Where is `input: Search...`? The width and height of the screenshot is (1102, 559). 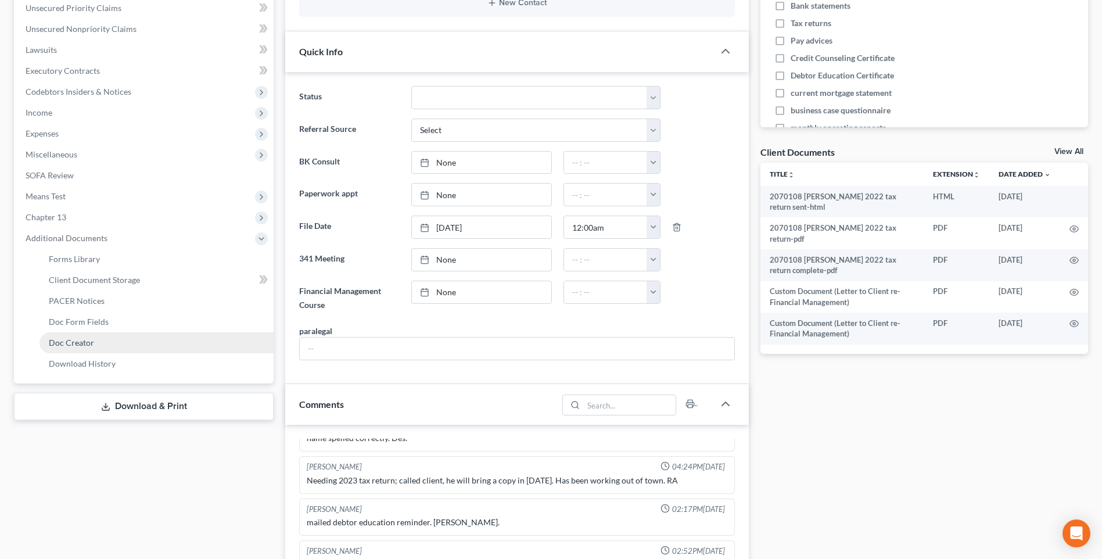
input: Search... is located at coordinates (629, 405).